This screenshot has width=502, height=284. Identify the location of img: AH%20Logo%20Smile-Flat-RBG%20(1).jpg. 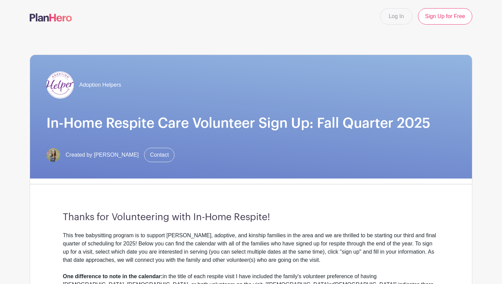
(60, 85).